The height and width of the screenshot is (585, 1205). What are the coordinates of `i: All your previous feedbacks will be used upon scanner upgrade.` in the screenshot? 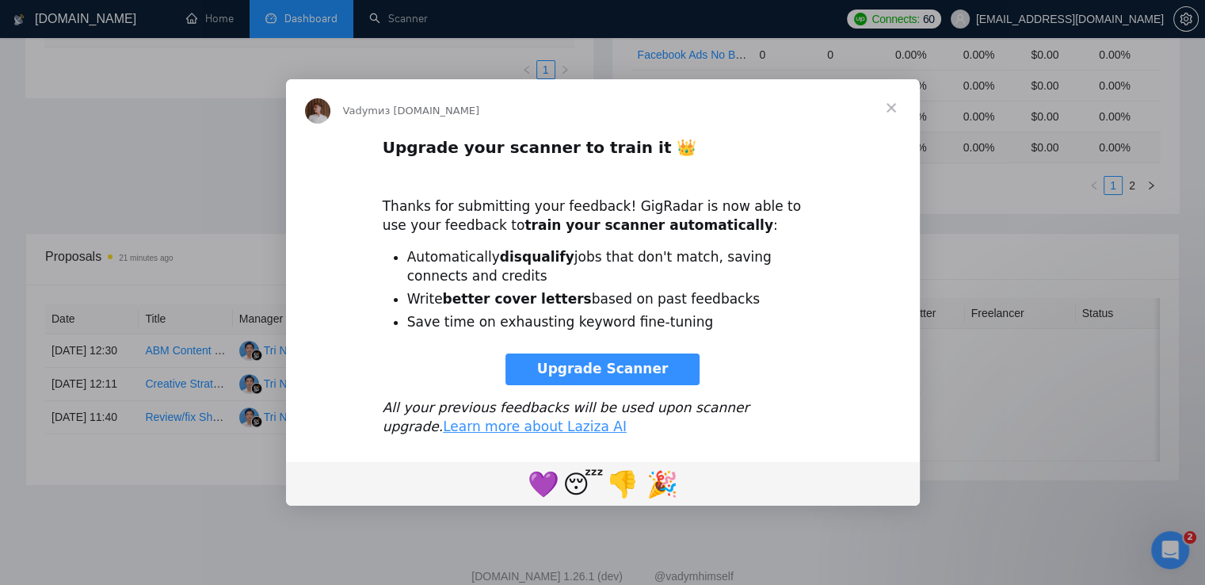 It's located at (566, 417).